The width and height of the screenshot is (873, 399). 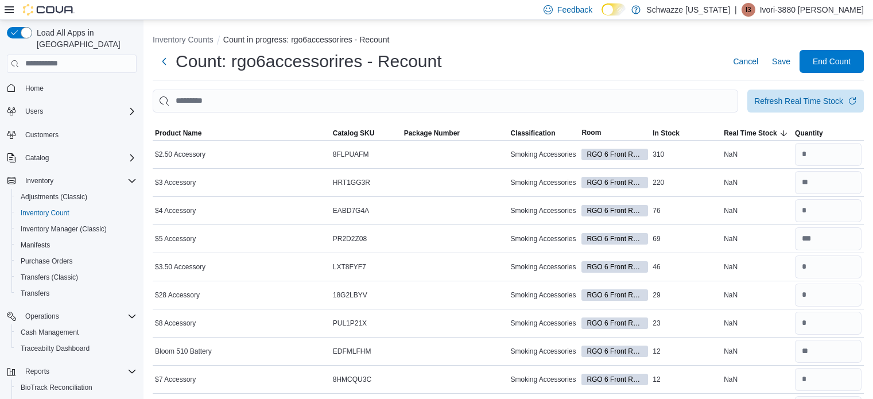 I want to click on div: 76, so click(x=686, y=211).